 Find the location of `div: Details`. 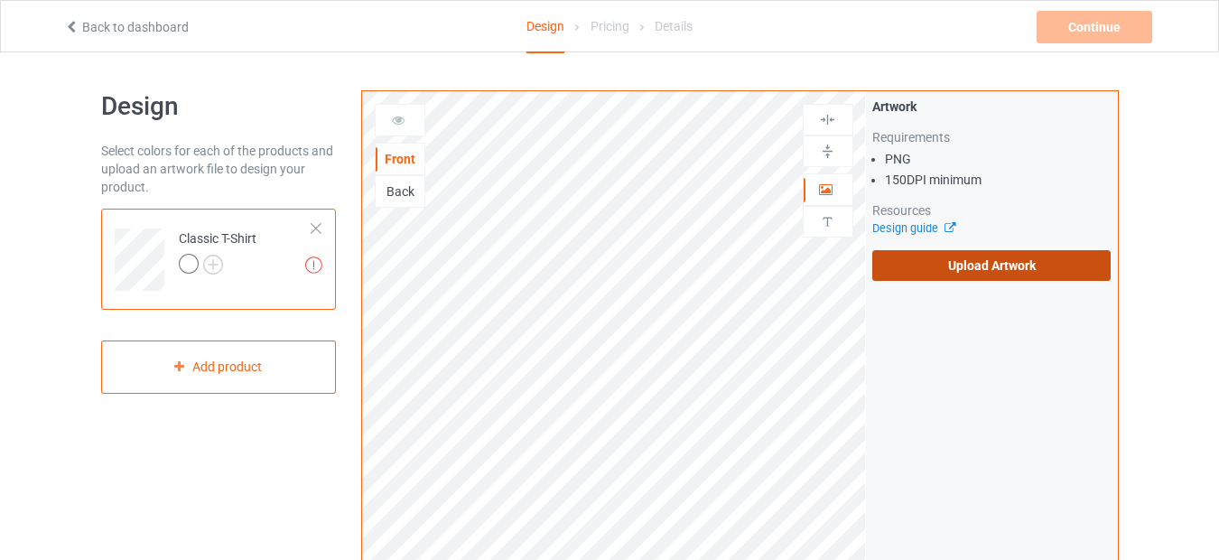

div: Details is located at coordinates (674, 26).